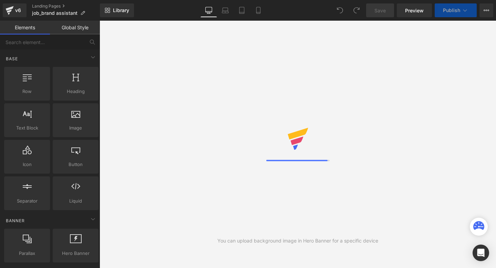  Describe the element at coordinates (75, 91) in the screenshot. I see `span: Heading` at that location.